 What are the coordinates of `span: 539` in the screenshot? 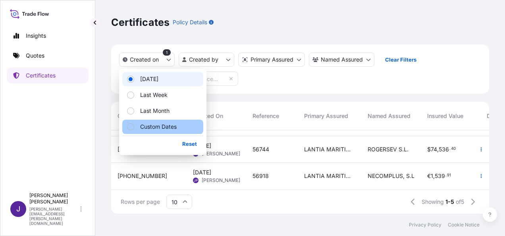 It's located at (440, 176).